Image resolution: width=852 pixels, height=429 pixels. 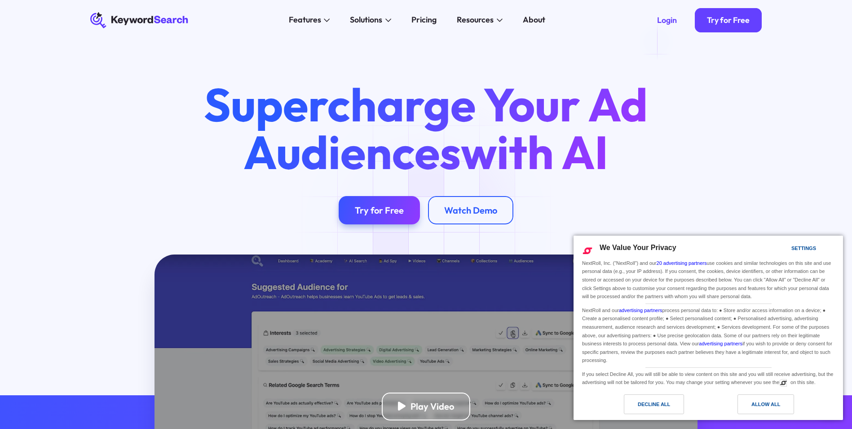 What do you see at coordinates (475, 20) in the screenshot?
I see `div: Resources` at bounding box center [475, 20].